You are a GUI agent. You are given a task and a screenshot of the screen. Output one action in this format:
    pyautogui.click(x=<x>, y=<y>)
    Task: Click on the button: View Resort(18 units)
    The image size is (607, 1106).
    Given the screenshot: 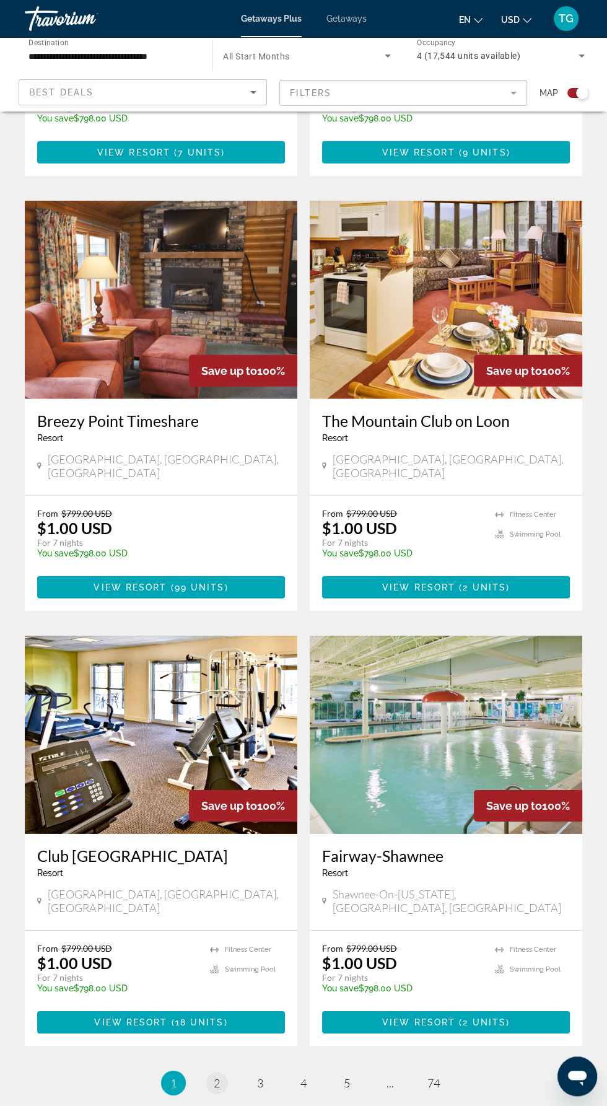 What is the action you would take?
    pyautogui.click(x=161, y=1022)
    